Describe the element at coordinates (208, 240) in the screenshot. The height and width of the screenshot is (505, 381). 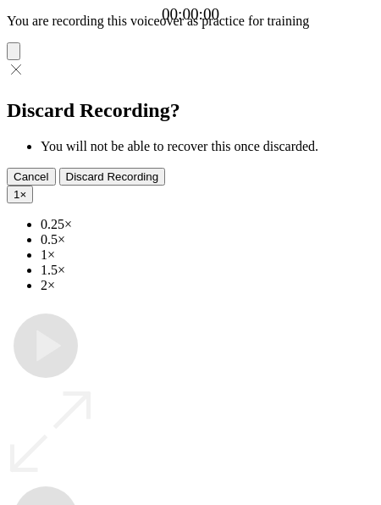
I see `li: 0.5×` at that location.